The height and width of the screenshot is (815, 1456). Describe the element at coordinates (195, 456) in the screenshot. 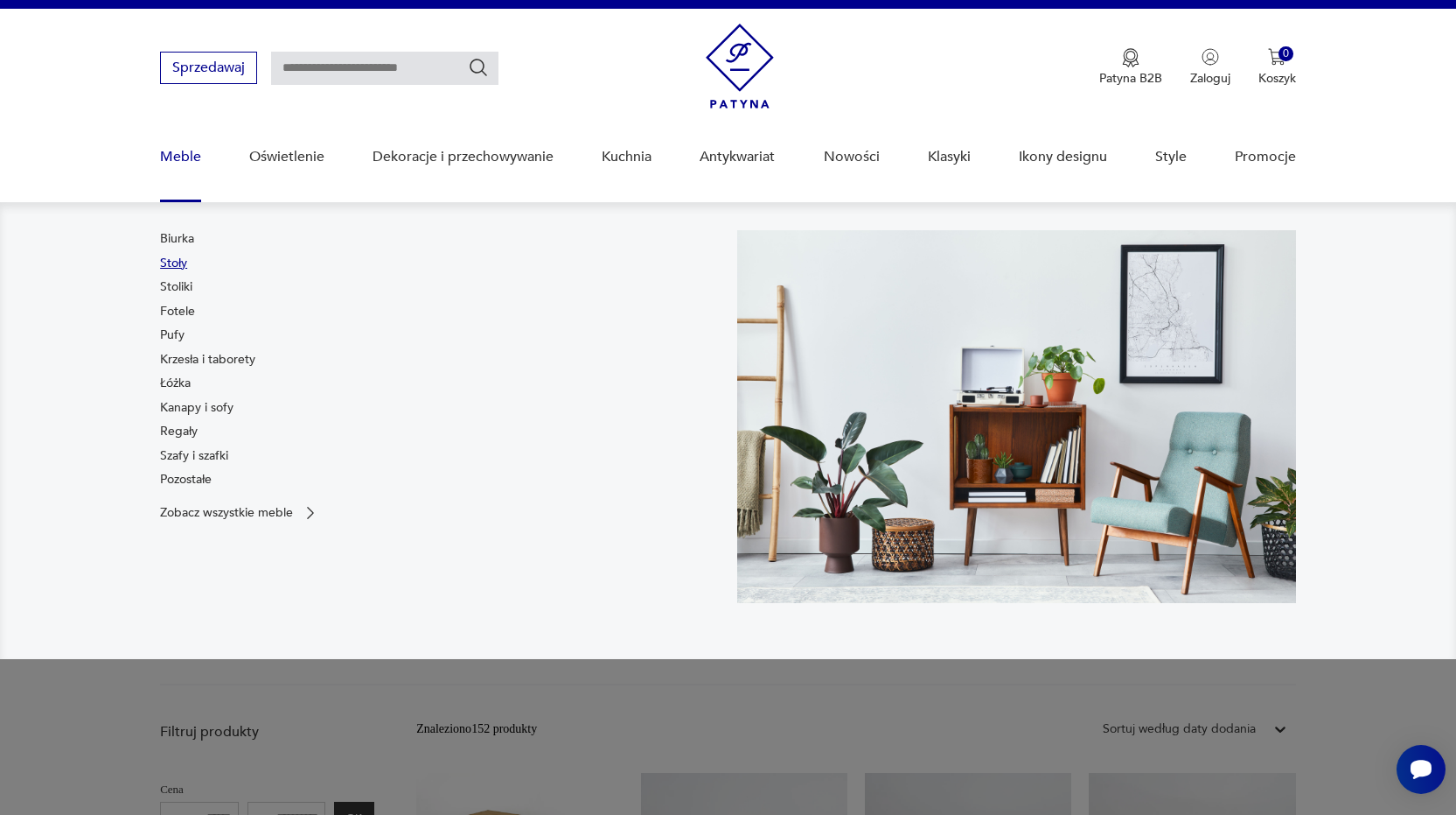

I see `a: Szafy i szafki` at that location.